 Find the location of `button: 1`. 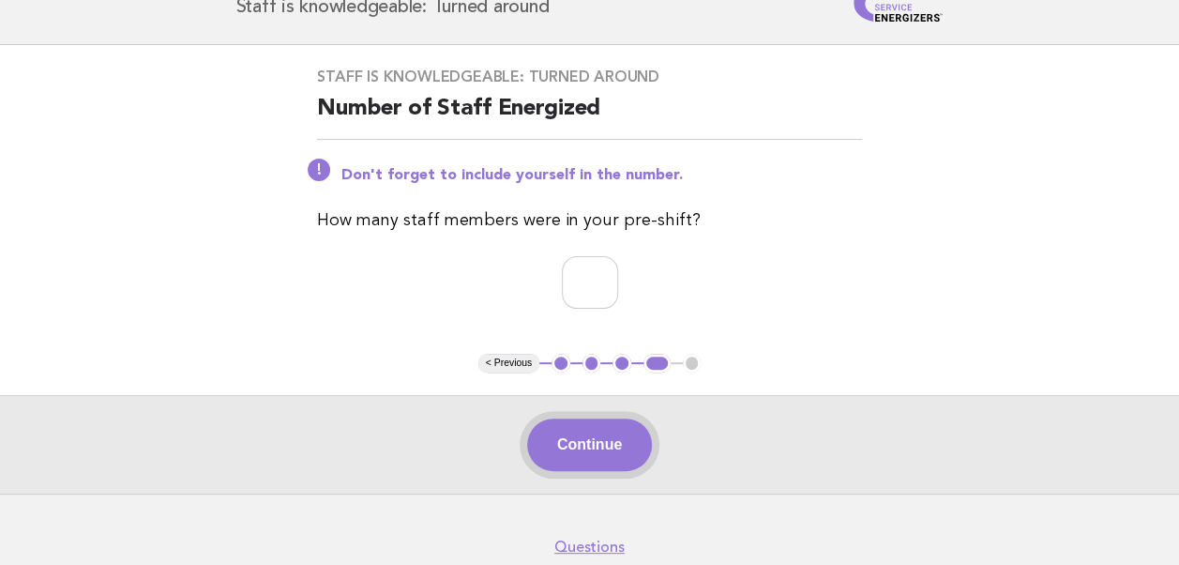

button: 1 is located at coordinates (561, 363).